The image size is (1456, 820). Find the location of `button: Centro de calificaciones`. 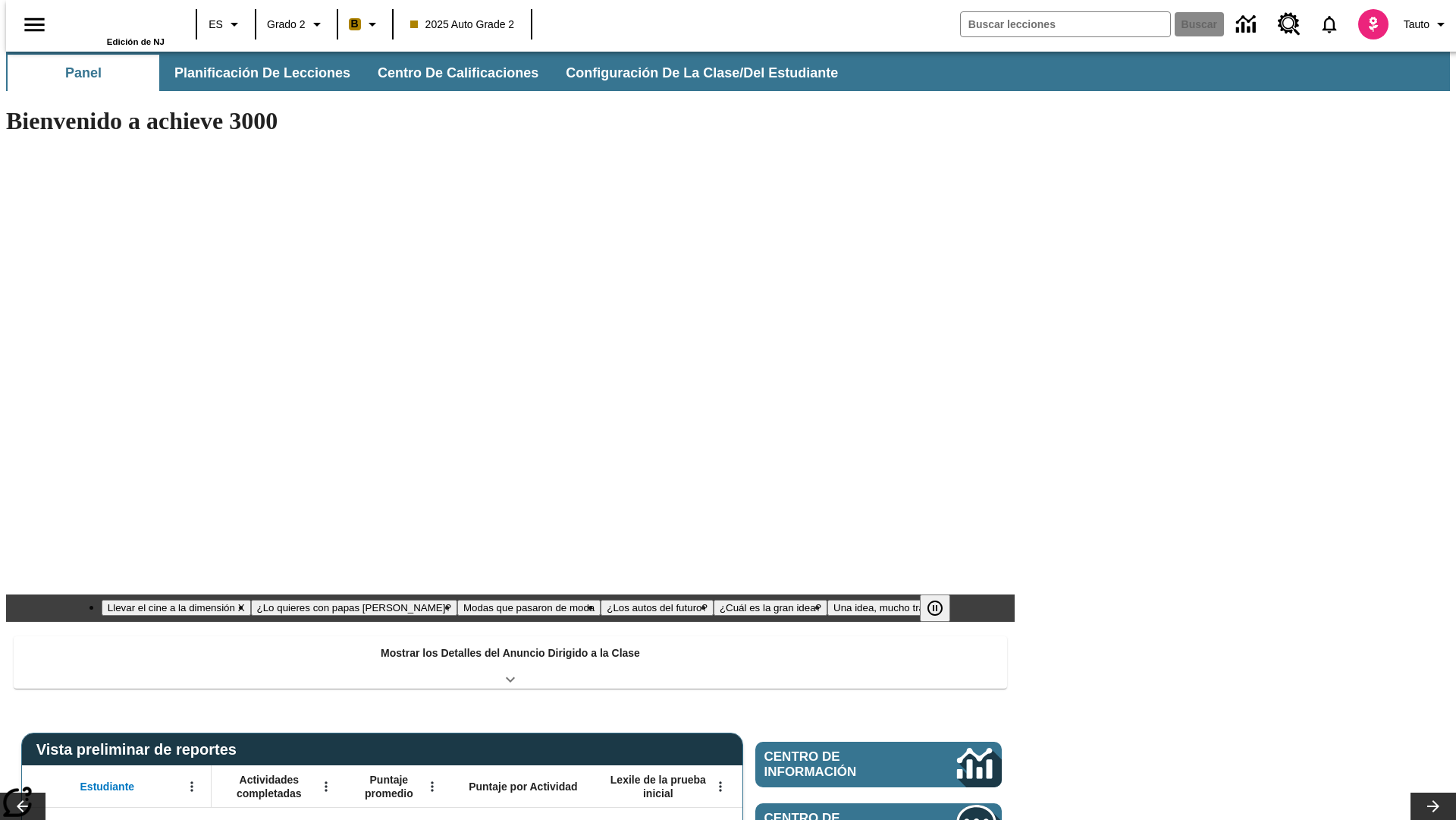

button: Centro de calificaciones is located at coordinates (458, 73).